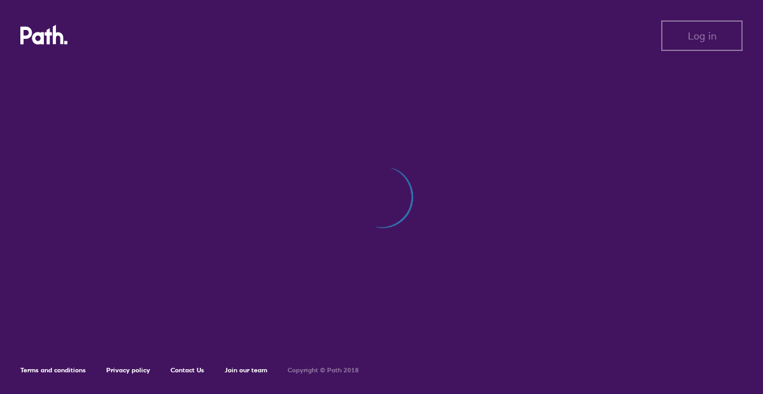 The width and height of the screenshot is (763, 394). I want to click on h6: Copyright © Path 2018, so click(323, 370).